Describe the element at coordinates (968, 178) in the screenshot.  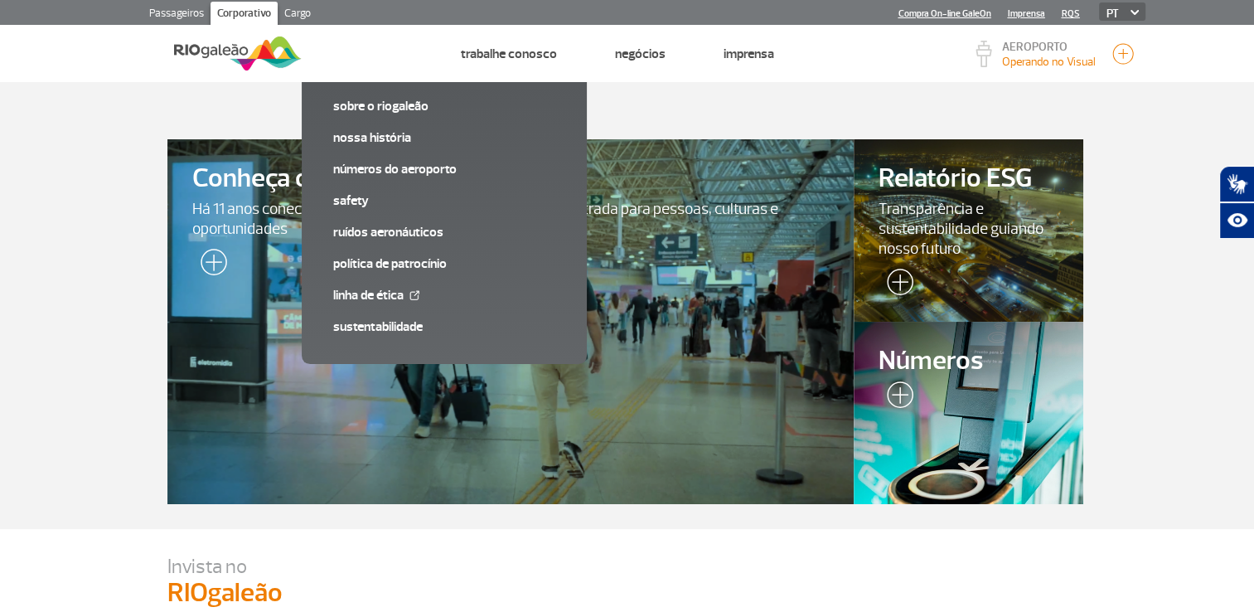
I see `span: Relatório ESG` at that location.